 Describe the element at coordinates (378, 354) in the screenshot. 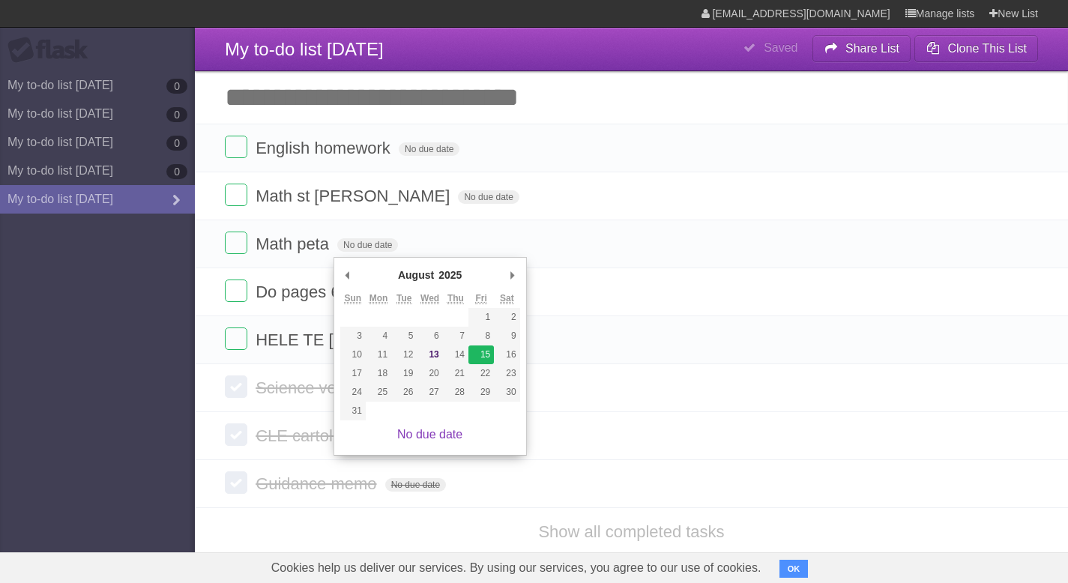

I see `button: 11` at that location.